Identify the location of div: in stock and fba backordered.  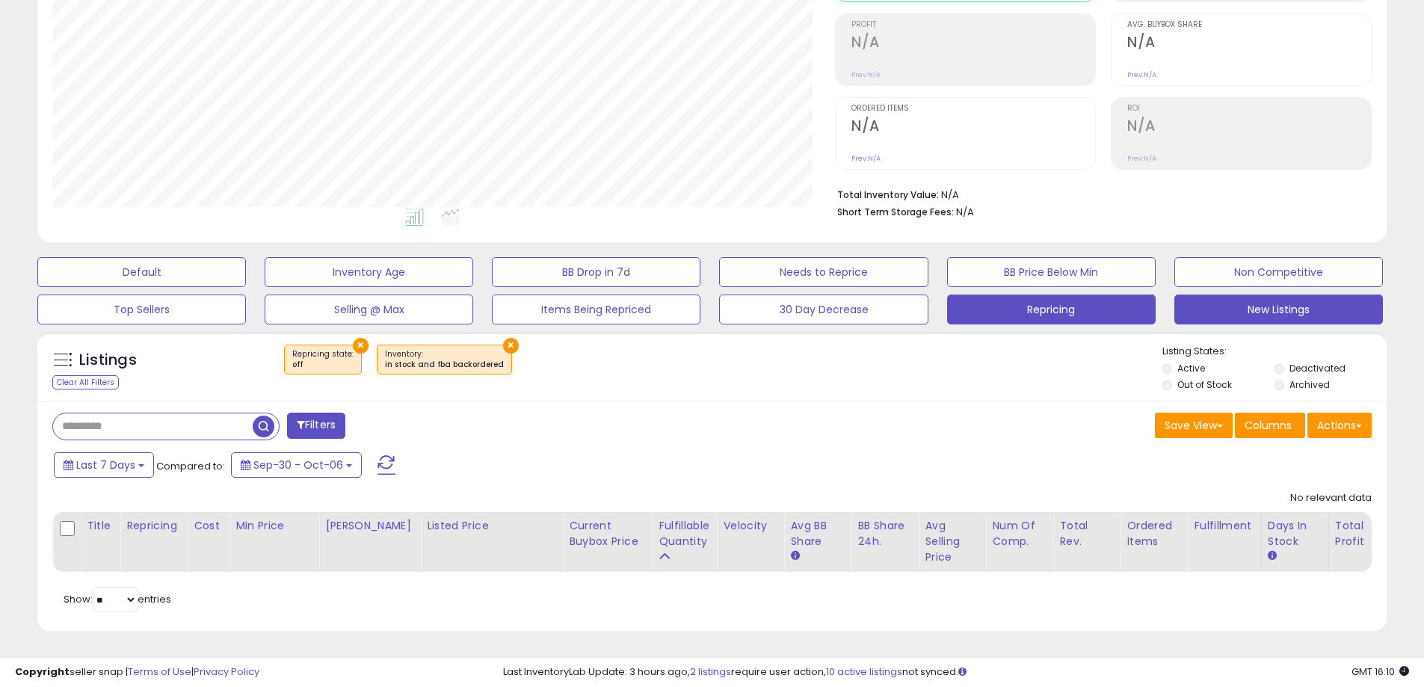
(444, 365).